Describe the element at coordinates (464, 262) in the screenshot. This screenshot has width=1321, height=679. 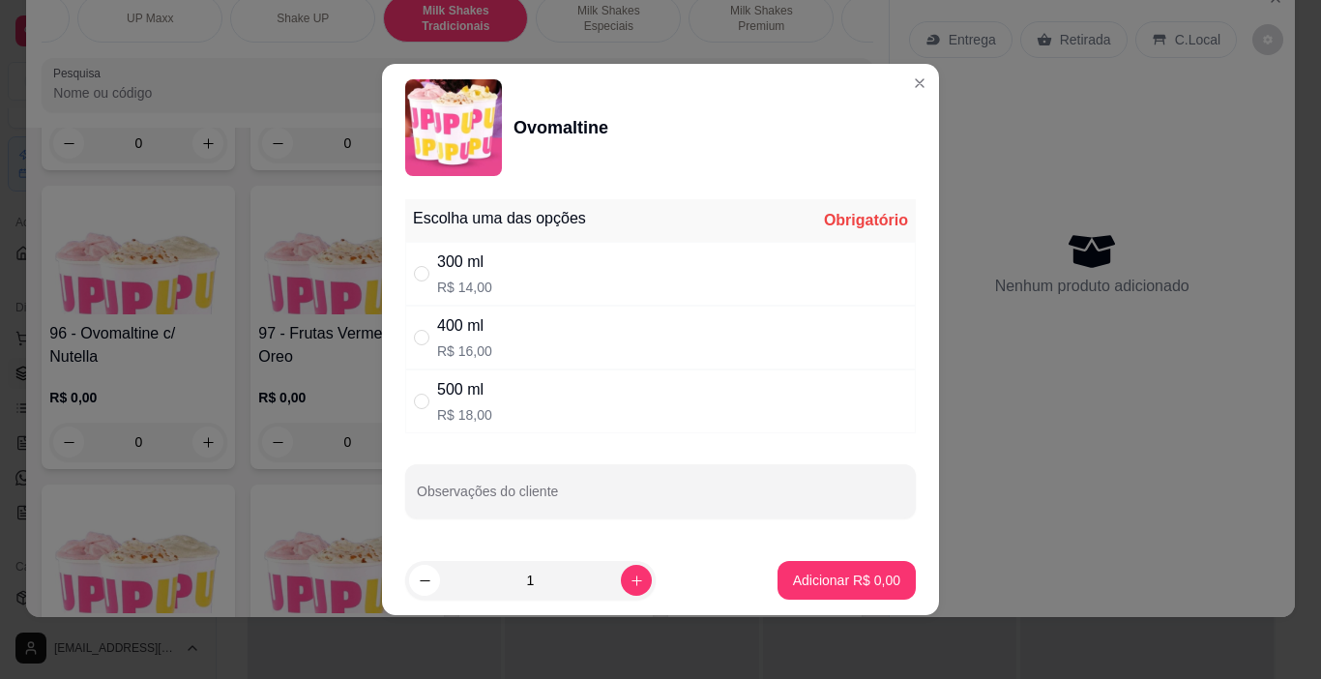
I see `div: 300 ml` at that location.